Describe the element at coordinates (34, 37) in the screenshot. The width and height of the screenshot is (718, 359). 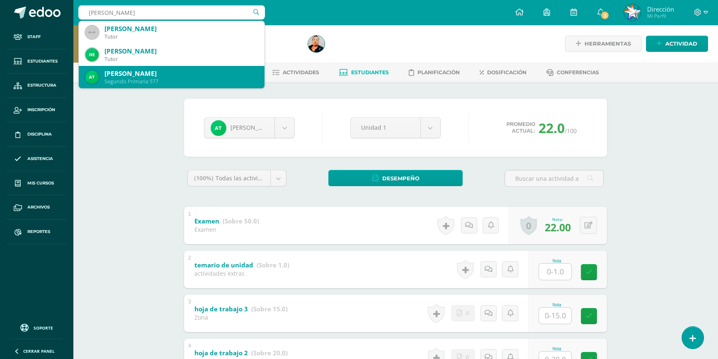
I see `span: Staff` at that location.